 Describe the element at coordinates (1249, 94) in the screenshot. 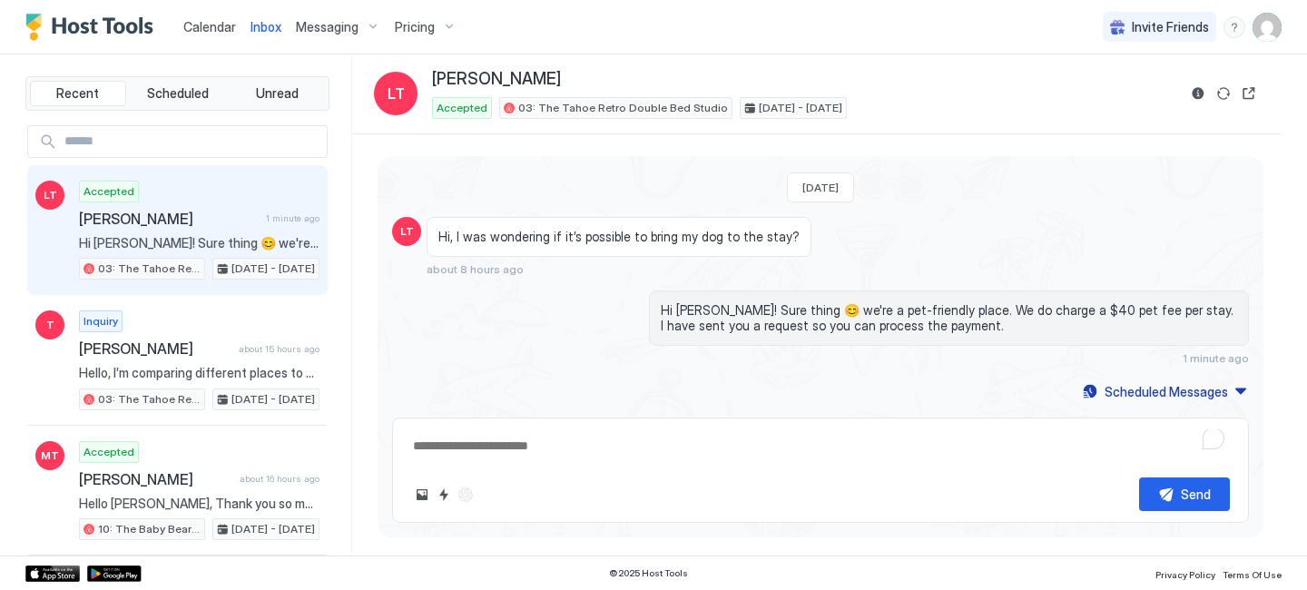

I see `button: Open reservation` at that location.